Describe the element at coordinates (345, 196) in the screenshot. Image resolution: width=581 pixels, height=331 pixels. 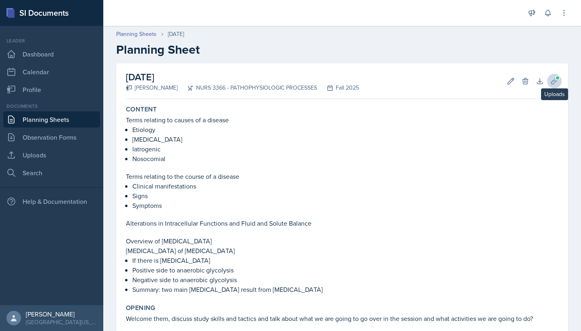
I see `p: Signs` at that location.